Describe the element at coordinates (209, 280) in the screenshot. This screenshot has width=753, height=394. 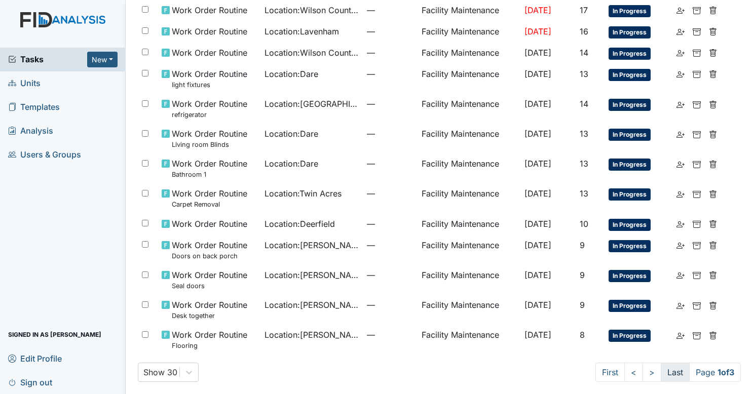
I see `span: Work Order Routine Seal doors` at that location.